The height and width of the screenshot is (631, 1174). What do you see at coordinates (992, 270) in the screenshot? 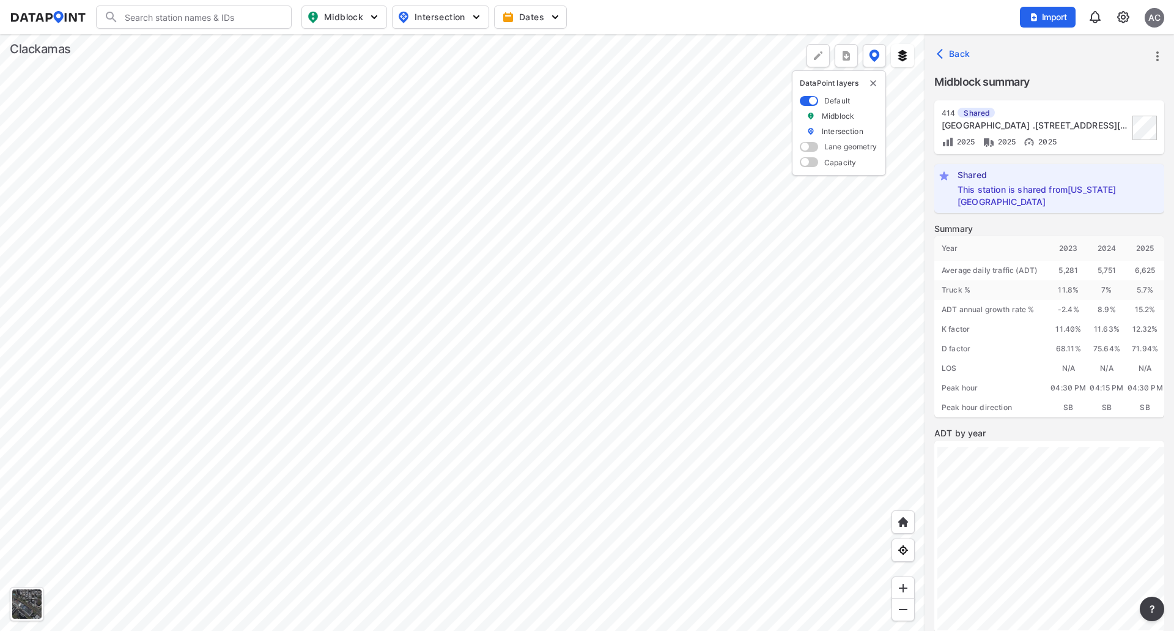
I see `div: Average daily traffic (ADT)` at bounding box center [992, 270].